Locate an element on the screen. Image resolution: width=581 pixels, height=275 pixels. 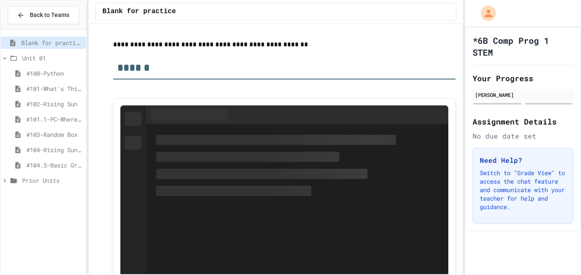
span: #102-Rising Sun is located at coordinates (54, 104).